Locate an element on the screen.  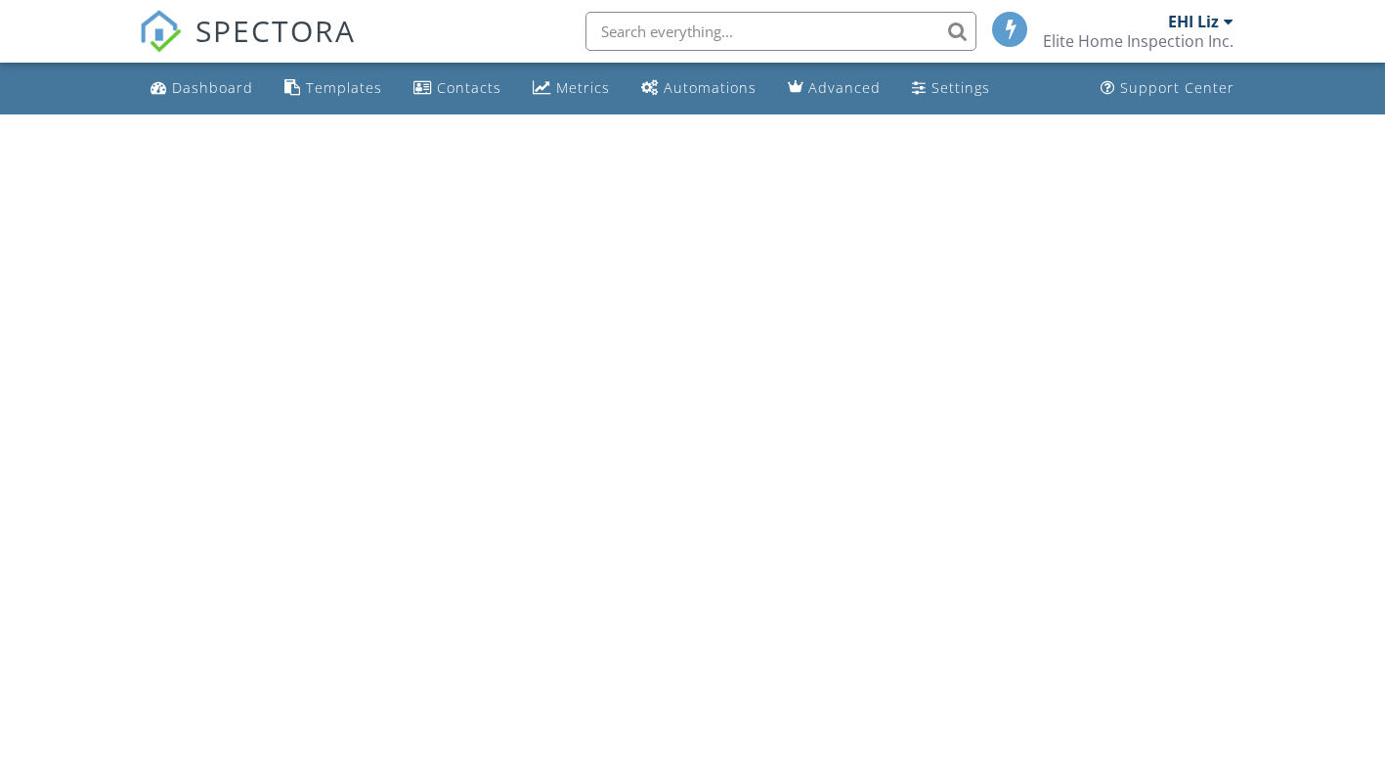
a: Settings is located at coordinates (951, 88).